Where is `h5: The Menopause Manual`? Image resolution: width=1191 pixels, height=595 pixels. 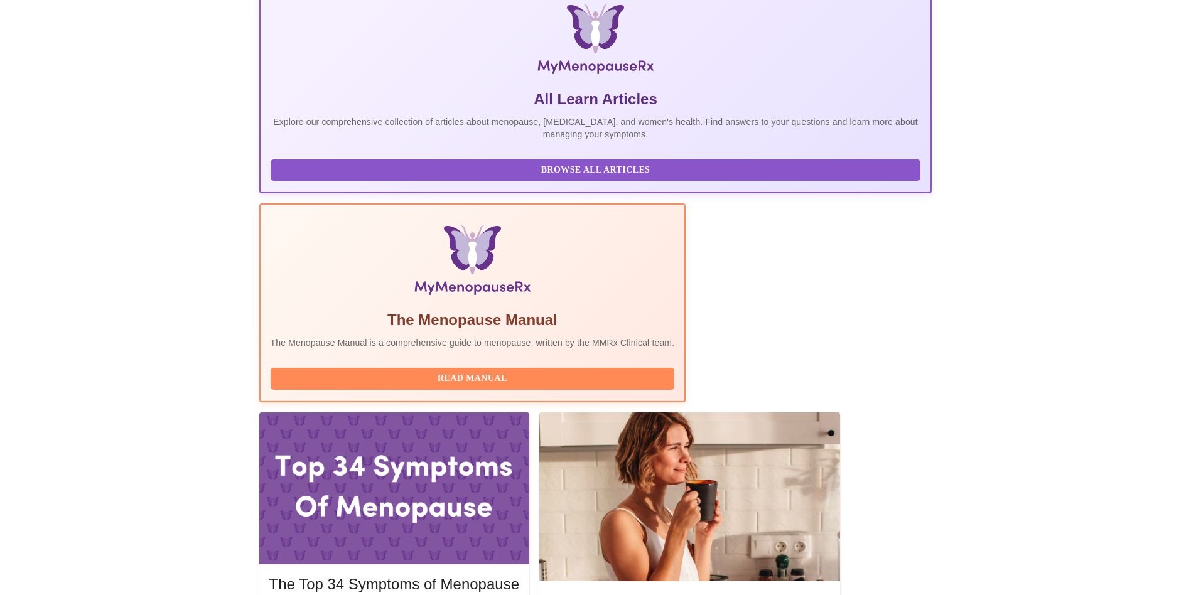
h5: The Menopause Manual is located at coordinates (473, 320).